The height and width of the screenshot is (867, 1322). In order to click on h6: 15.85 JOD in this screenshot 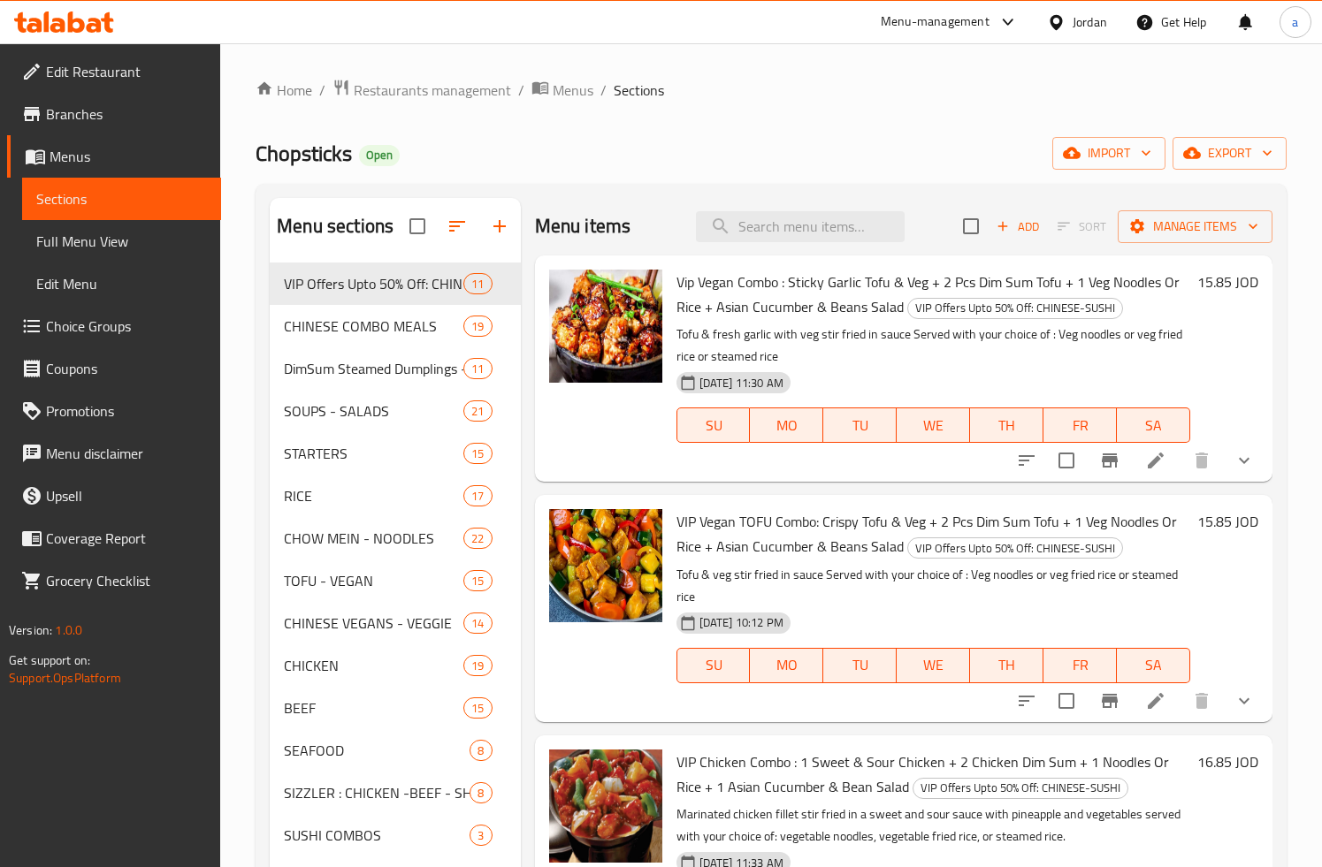, I will do `click(1227, 282)`.